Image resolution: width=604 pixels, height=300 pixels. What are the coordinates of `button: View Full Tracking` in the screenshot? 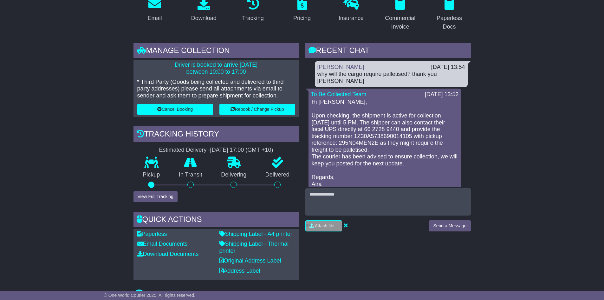 It's located at (155, 196).